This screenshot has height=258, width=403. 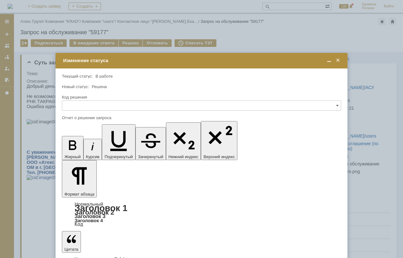 What do you see at coordinates (104, 76) in the screenshot?
I see `span: В работе` at bounding box center [104, 76].